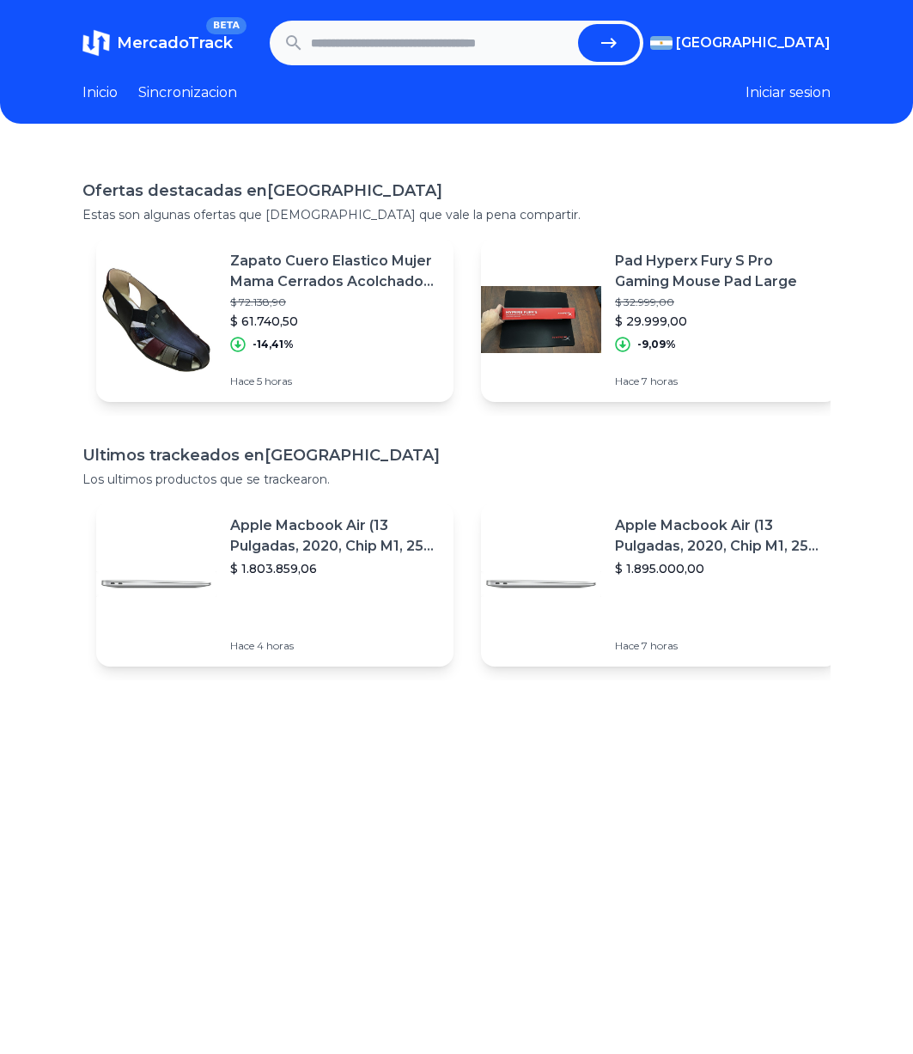 The width and height of the screenshot is (913, 1054). What do you see at coordinates (662, 43) in the screenshot?
I see `img: Argentina` at bounding box center [662, 43].